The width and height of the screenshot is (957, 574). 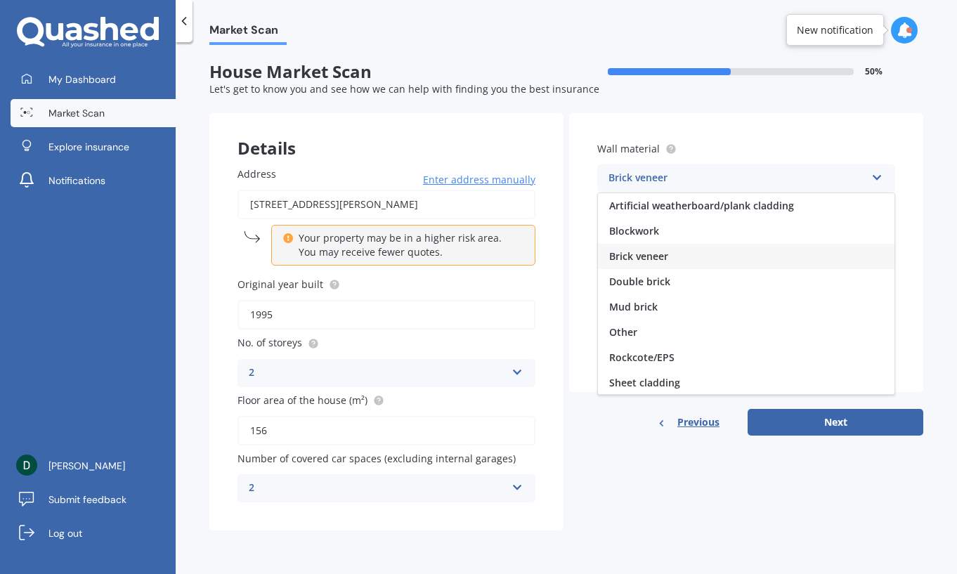 What do you see at coordinates (408, 245) in the screenshot?
I see `p: Your property may be in a higher risk area. You may receive fewer quotes.` at bounding box center [408, 245].